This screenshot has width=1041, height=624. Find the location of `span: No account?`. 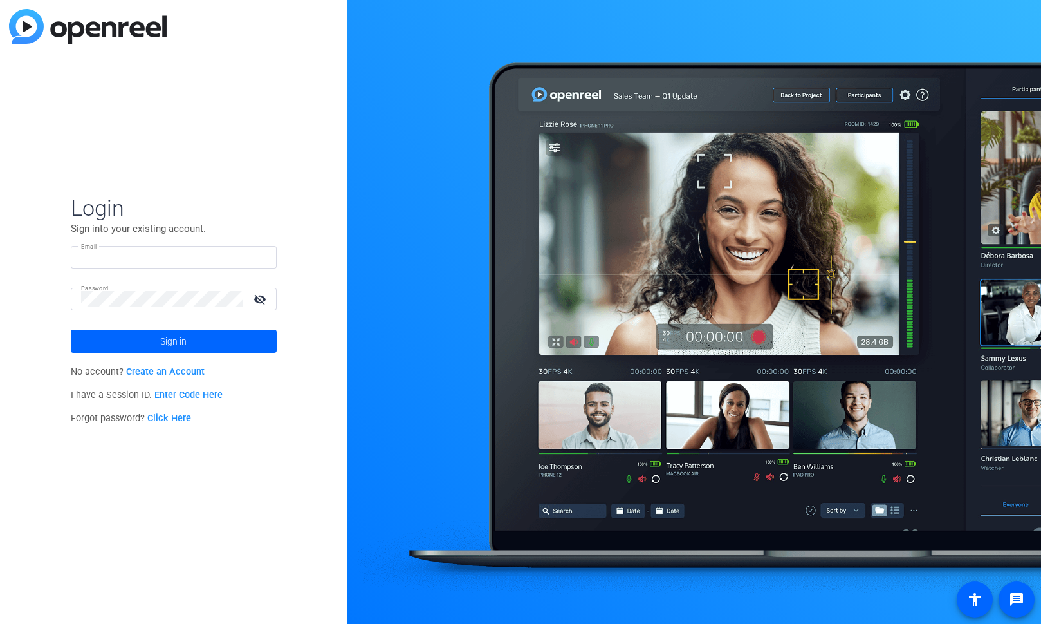

span: No account? is located at coordinates (138, 371).